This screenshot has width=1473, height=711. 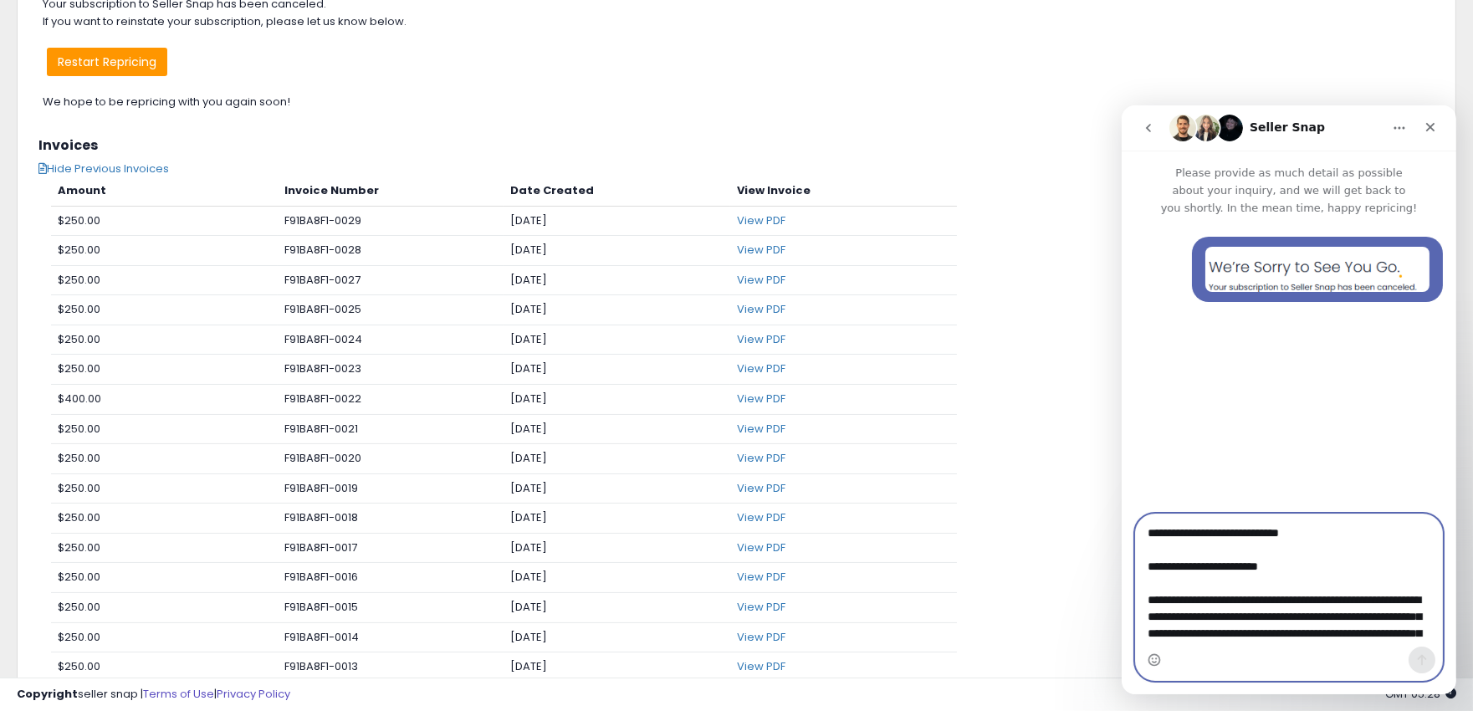 What do you see at coordinates (300, 554) in the screenshot?
I see `button: Send a message…` at bounding box center [300, 554].